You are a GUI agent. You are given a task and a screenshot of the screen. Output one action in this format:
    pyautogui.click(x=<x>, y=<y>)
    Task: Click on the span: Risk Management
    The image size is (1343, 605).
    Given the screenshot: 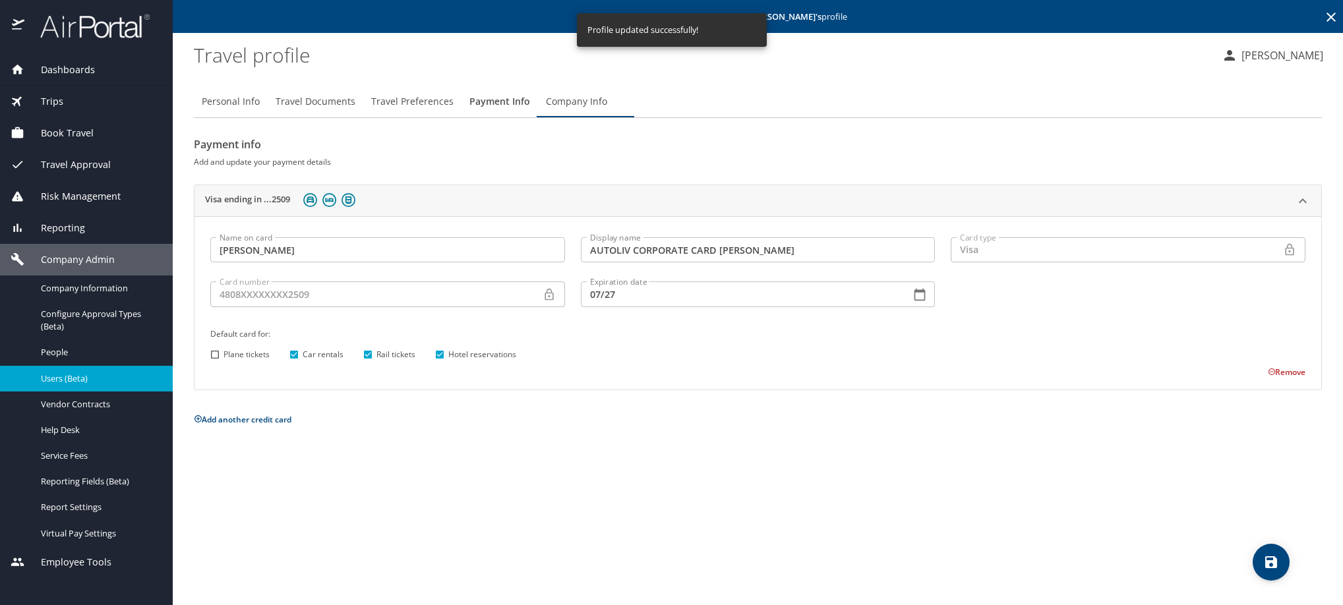 What is the action you would take?
    pyautogui.click(x=73, y=197)
    